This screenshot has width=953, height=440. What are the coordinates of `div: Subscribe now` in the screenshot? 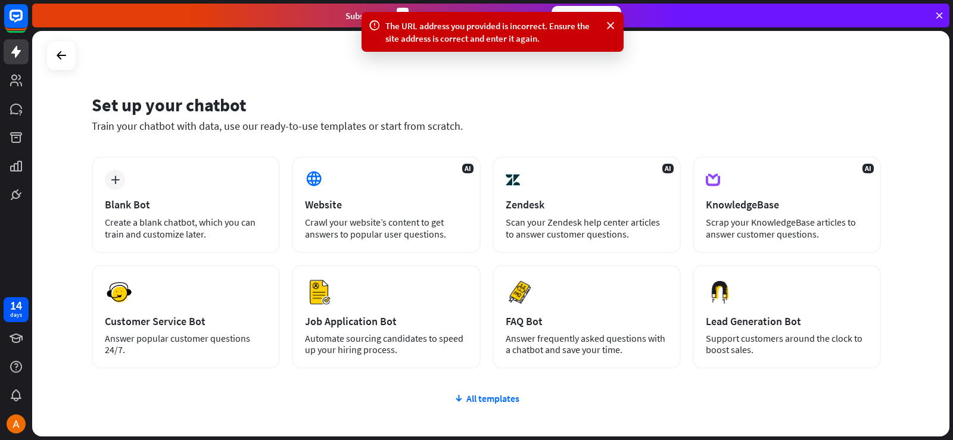 It's located at (586, 15).